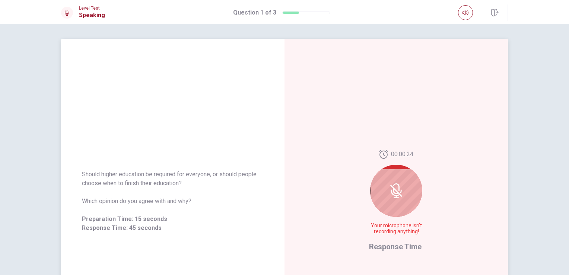 The width and height of the screenshot is (569, 275). Describe the element at coordinates (395, 246) in the screenshot. I see `span: Response Time` at that location.